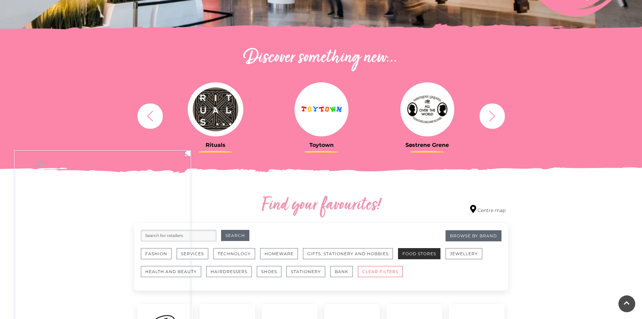 Image resolution: width=642 pixels, height=319 pixels. What do you see at coordinates (322, 145) in the screenshot?
I see `h3: Toytown` at bounding box center [322, 145].